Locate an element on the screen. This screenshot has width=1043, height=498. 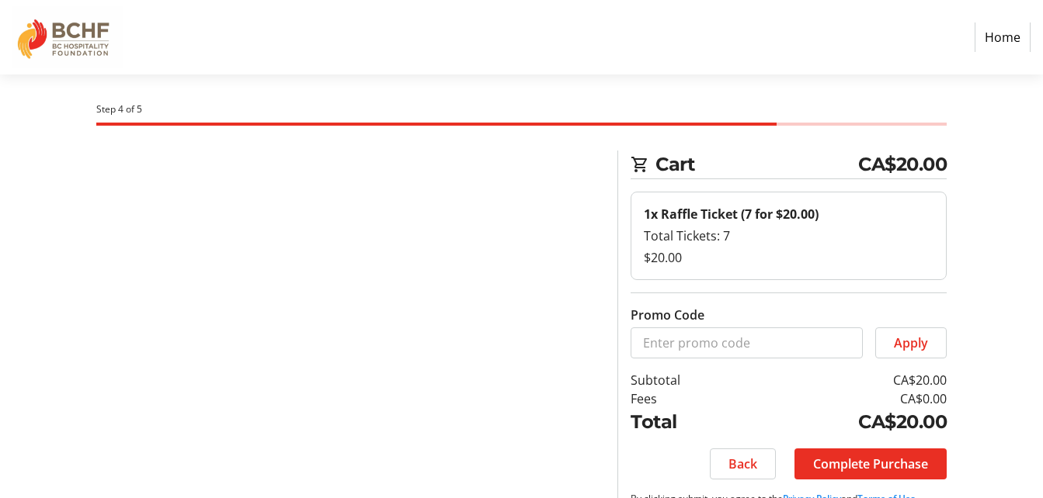
span: Back is located at coordinates (742, 464).